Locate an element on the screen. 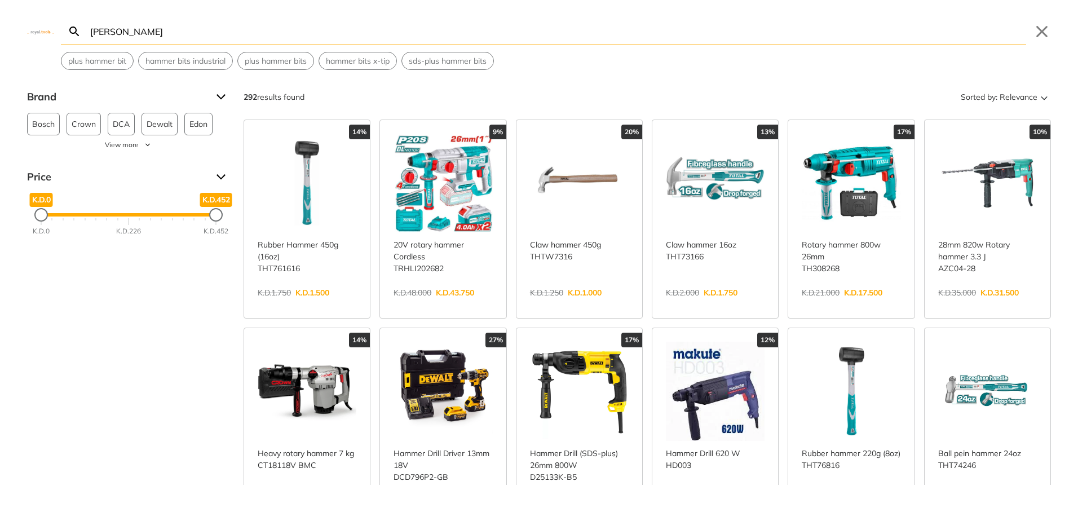  button: Select suggestion: sds-plus hammer bits is located at coordinates (448, 61).